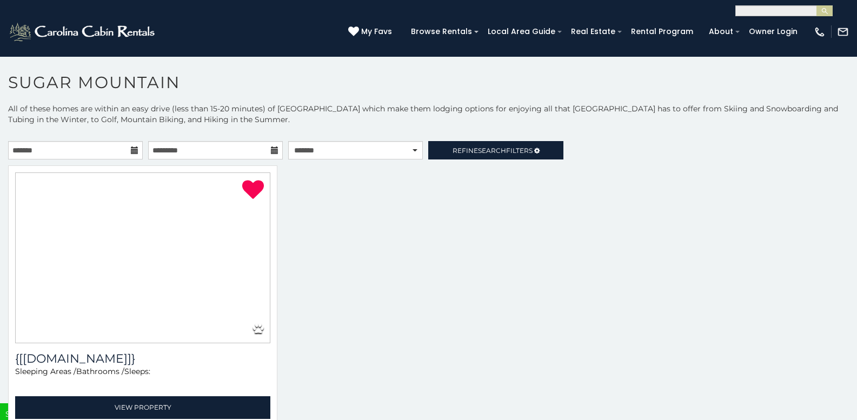 The height and width of the screenshot is (420, 857). I want to click on a: RefineSearchFilters, so click(495, 150).